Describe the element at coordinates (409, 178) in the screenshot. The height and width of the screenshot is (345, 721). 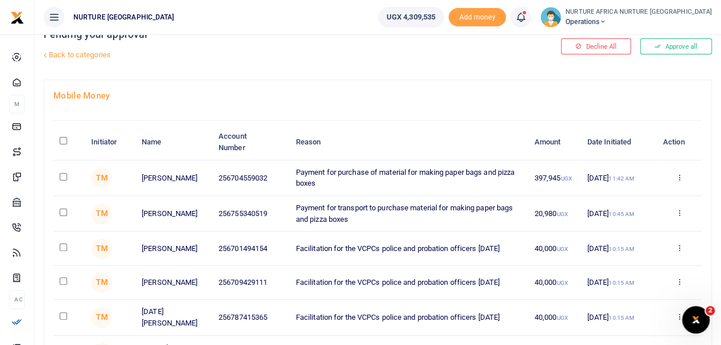
I see `td: Payment for purchase of material for making paper bags and pizza boxes` at that location.